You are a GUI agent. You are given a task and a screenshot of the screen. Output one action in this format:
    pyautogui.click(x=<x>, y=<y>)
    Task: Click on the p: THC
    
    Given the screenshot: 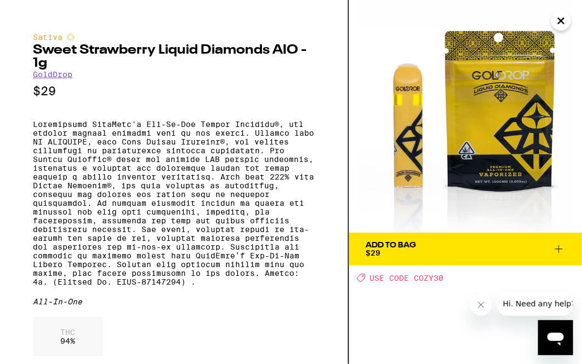 What is the action you would take?
    pyautogui.click(x=67, y=333)
    